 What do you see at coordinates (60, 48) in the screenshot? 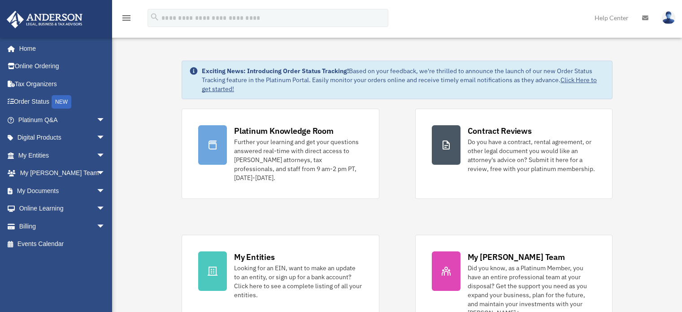
I see `a: Home` at bounding box center [60, 48].